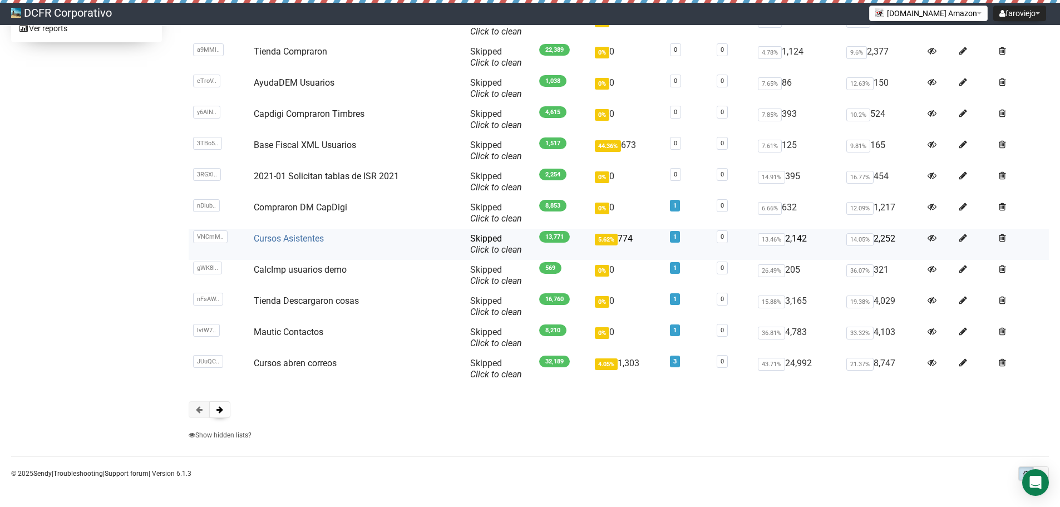 The height and width of the screenshot is (507, 1060). What do you see at coordinates (553, 112) in the screenshot?
I see `span: 4,615` at bounding box center [553, 112].